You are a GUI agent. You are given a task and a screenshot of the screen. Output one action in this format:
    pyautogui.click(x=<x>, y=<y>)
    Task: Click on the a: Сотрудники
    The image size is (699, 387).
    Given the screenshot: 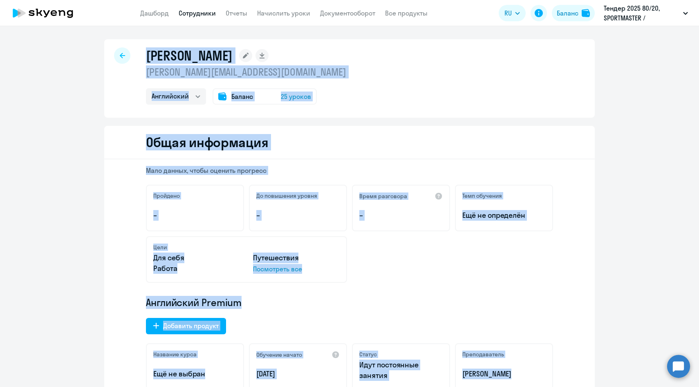 What is the action you would take?
    pyautogui.click(x=197, y=13)
    